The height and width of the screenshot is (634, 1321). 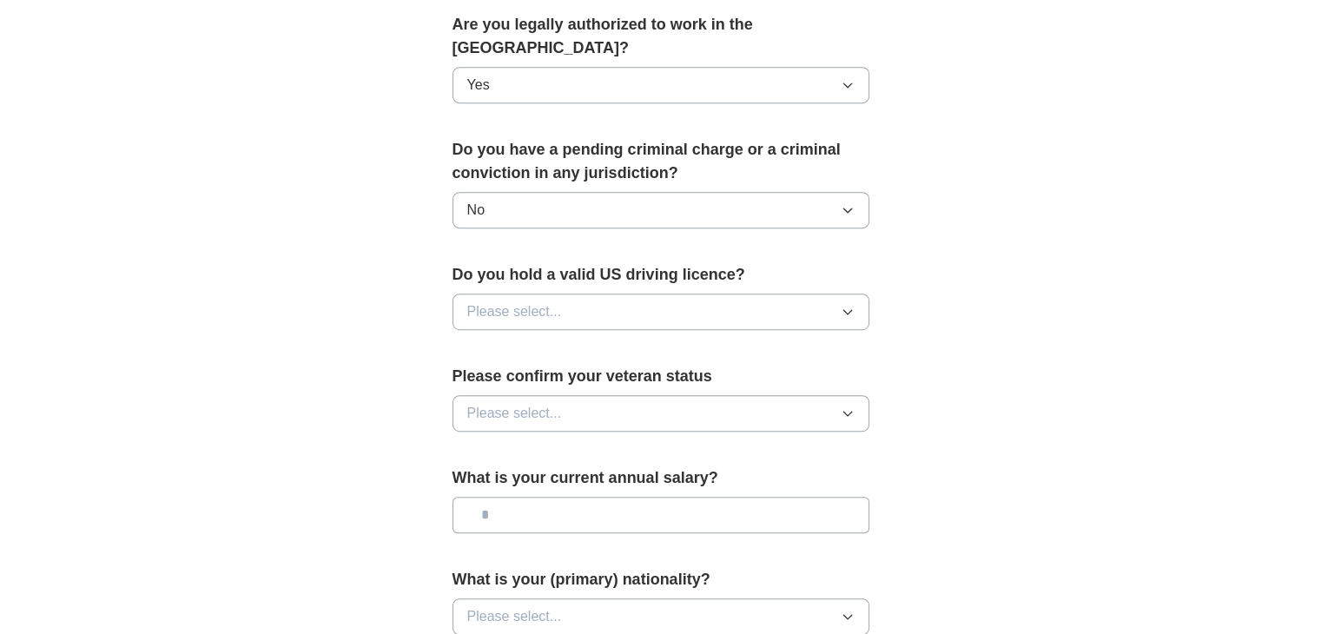 What do you see at coordinates (661, 162) in the screenshot?
I see `label: Do you have a pending criminal charge or a criminal conviction in any jurisdiction?` at bounding box center [661, 162].